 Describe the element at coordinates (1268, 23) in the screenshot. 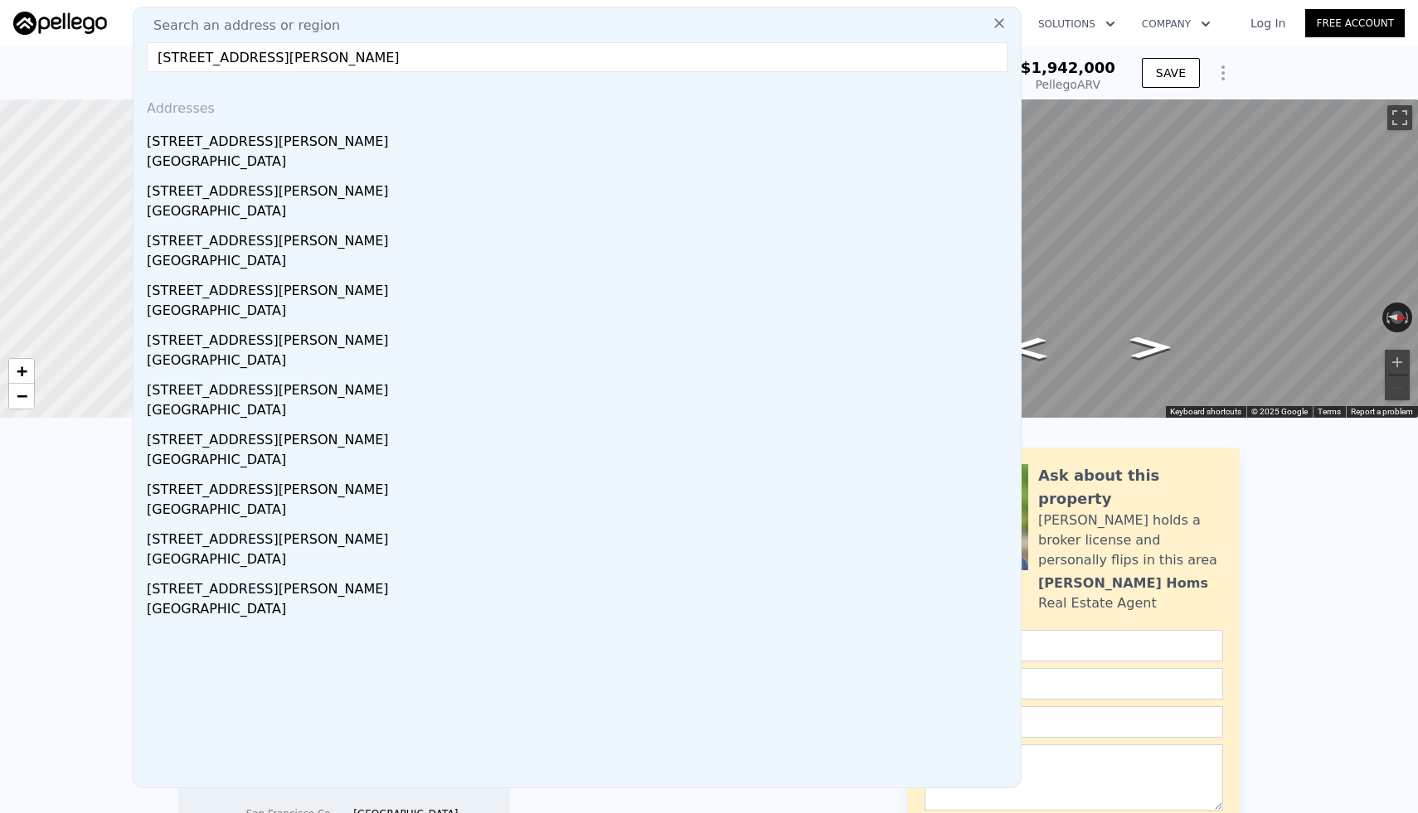

I see `a: Log In` at that location.